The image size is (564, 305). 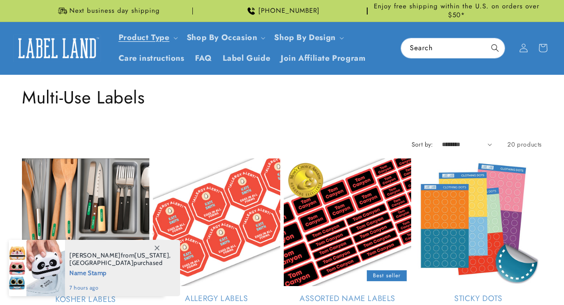 What do you see at coordinates (247, 58) in the screenshot?
I see `a: Label Guide` at bounding box center [247, 58].